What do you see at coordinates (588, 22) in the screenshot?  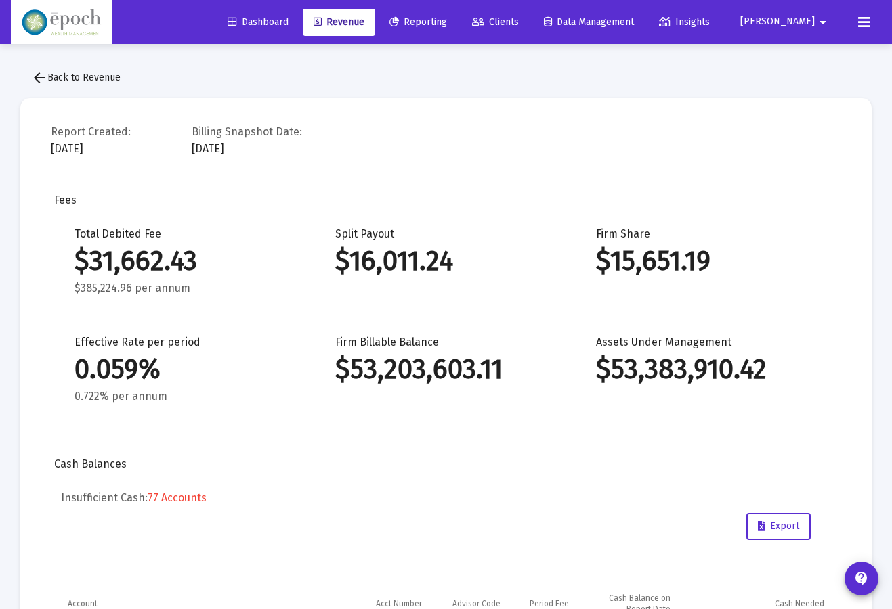 I see `span: Data Management` at bounding box center [588, 22].